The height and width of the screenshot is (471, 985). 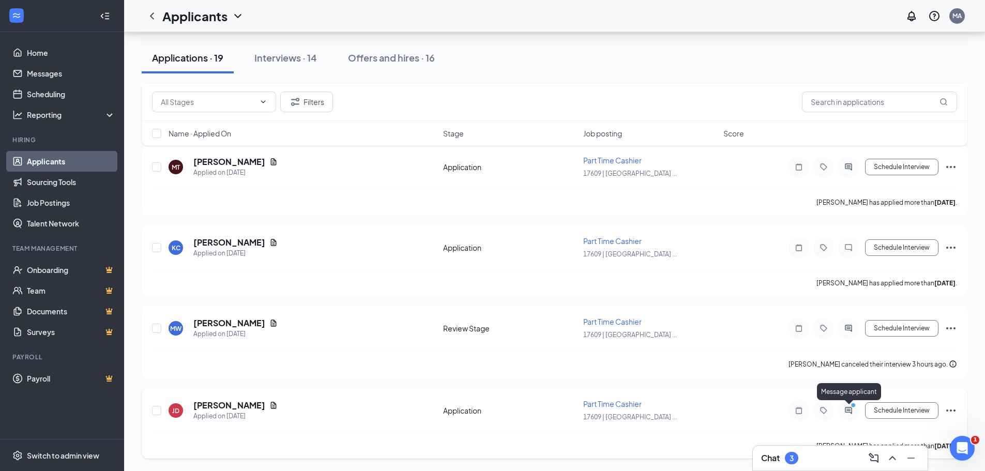 What do you see at coordinates (63, 456) in the screenshot?
I see `div: Switch to admin view` at bounding box center [63, 456].